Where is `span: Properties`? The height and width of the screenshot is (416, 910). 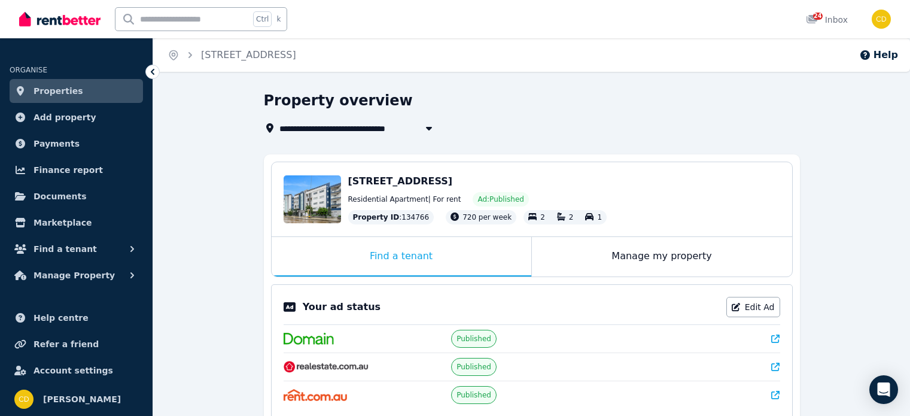
span: Properties is located at coordinates (58, 91).